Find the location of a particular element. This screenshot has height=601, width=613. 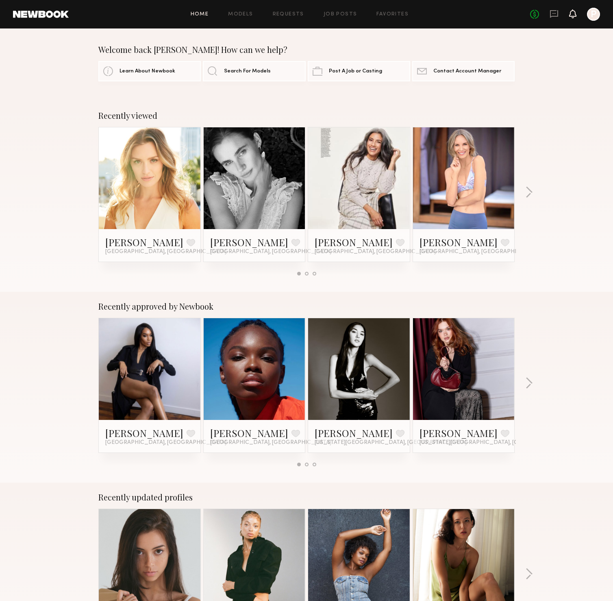

a: Home is located at coordinates (200, 14).